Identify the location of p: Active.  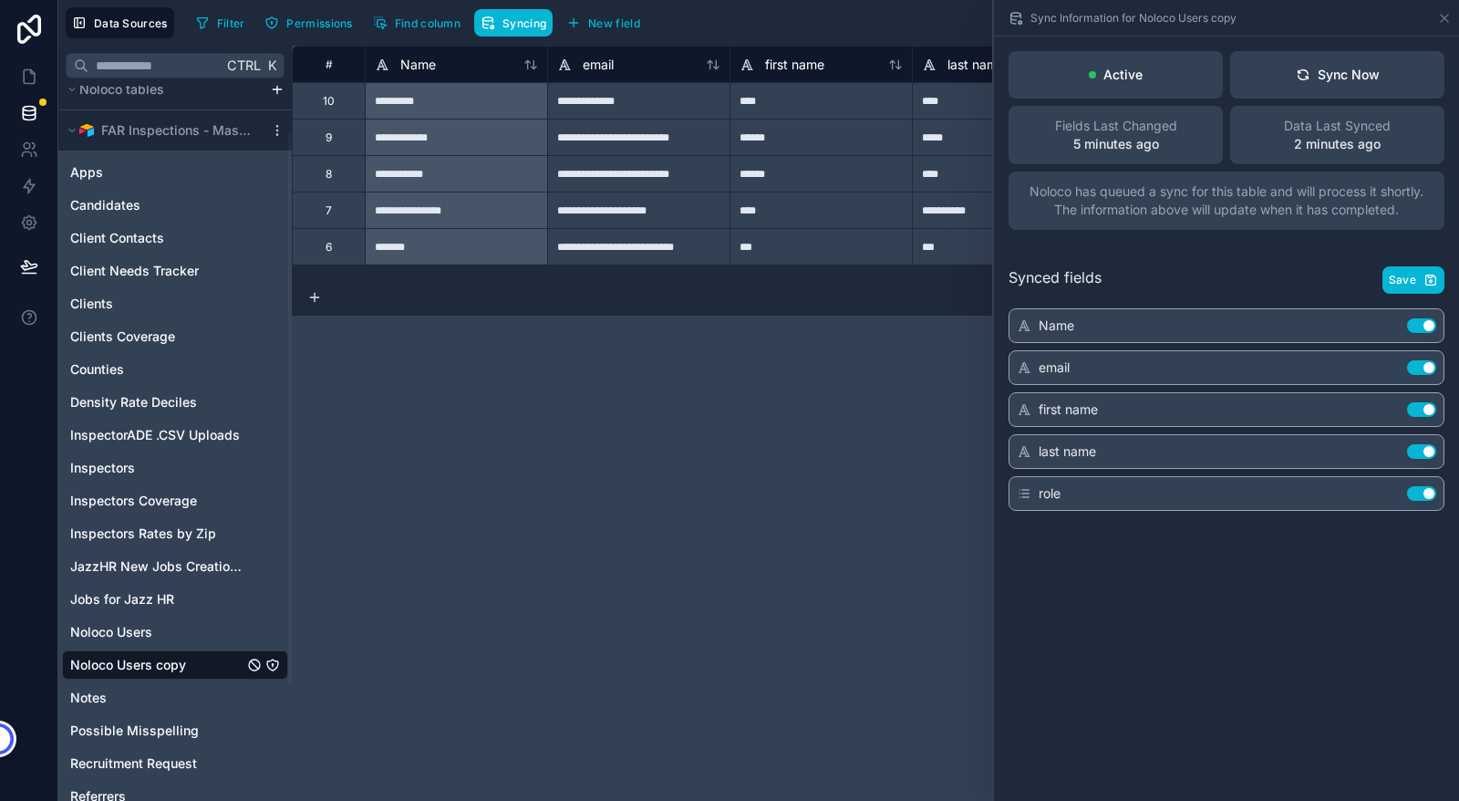
(1122, 75).